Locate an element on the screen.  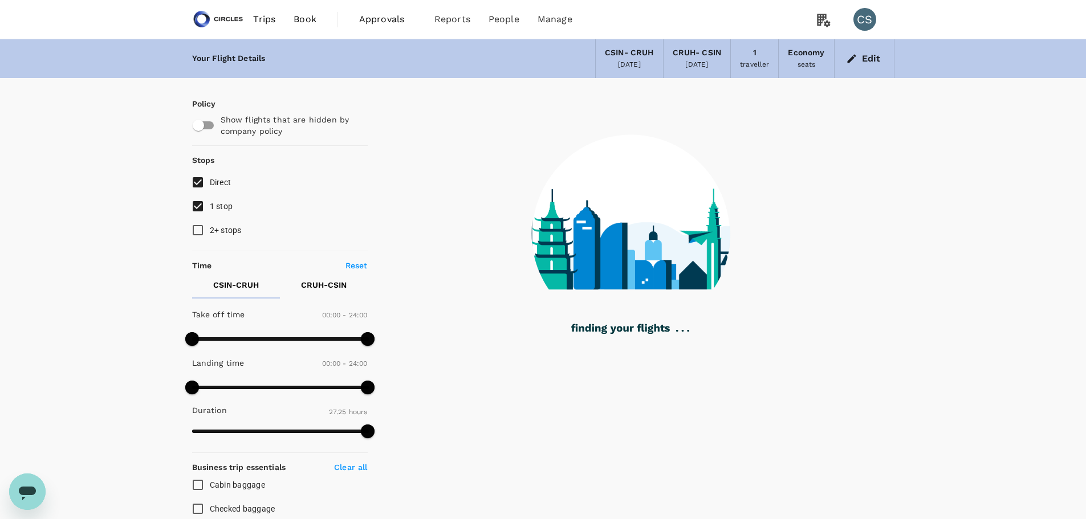
p: CSIN - CRUH is located at coordinates (236, 285).